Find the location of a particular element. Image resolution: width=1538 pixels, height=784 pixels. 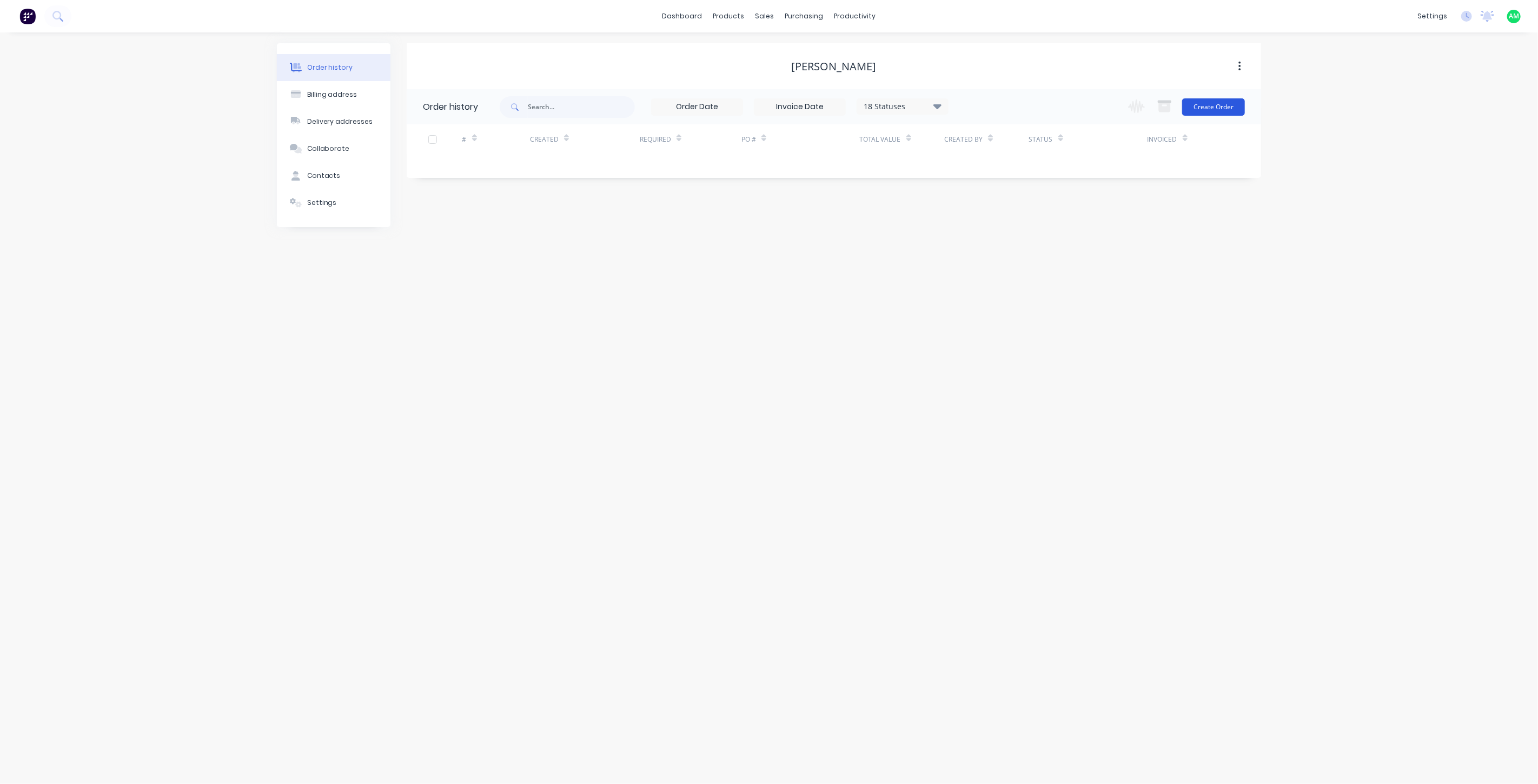

button: Contacts is located at coordinates (334, 176).